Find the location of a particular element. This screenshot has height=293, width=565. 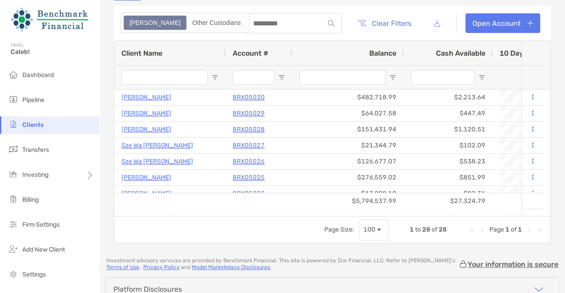

span: Balance is located at coordinates (383, 53).